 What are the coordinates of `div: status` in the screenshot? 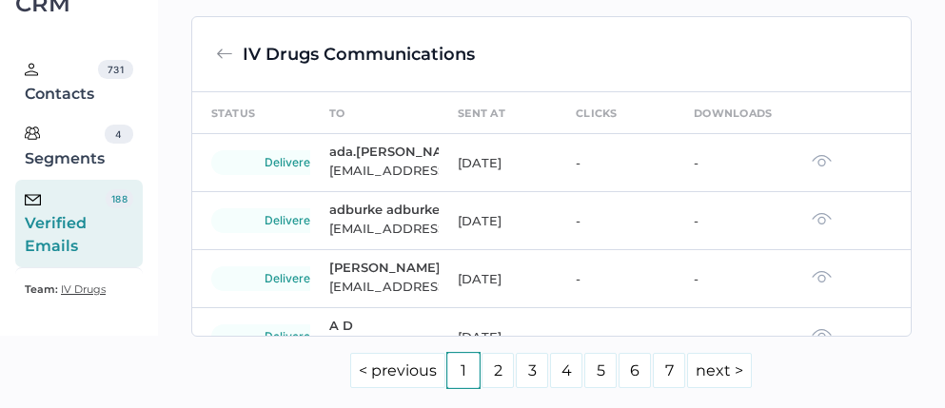 It's located at (233, 113).